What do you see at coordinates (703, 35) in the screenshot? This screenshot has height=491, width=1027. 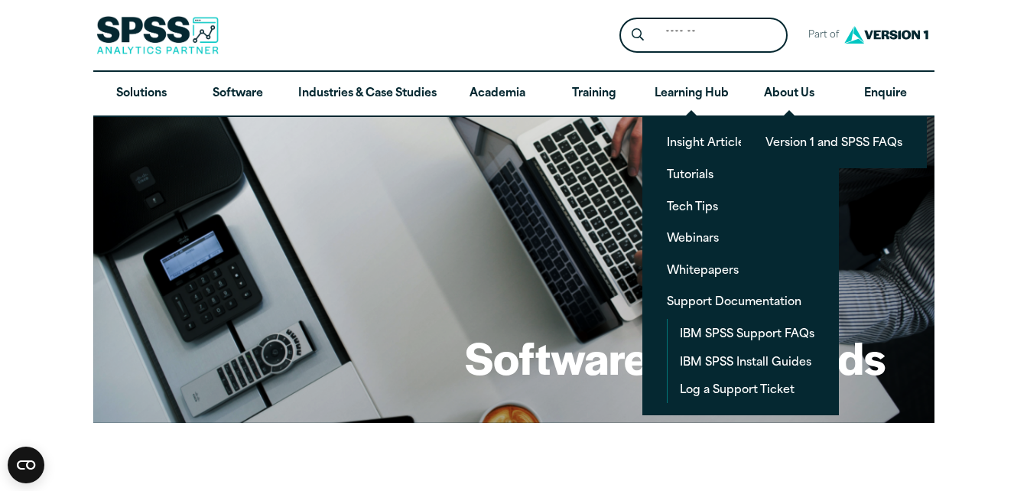 I see `form: Site Header Search Form` at bounding box center [703, 35].